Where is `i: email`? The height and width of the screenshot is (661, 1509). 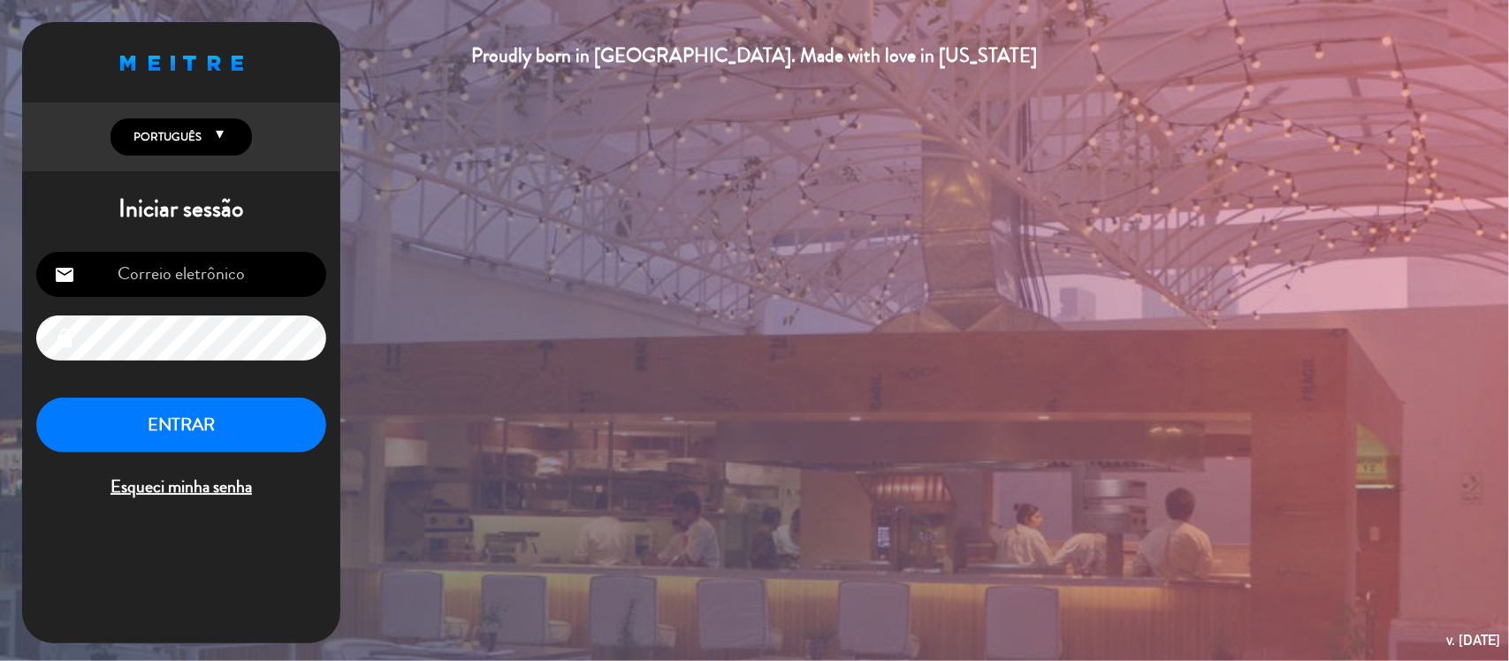
i: email is located at coordinates (65, 275).